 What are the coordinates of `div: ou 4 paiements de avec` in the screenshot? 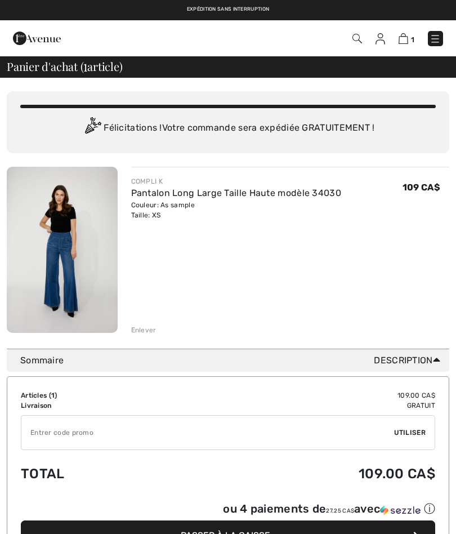 It's located at (329, 509).